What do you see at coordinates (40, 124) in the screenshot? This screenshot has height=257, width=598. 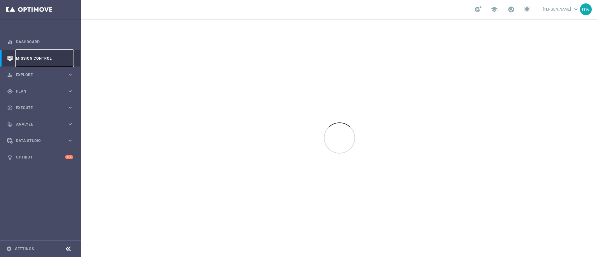 I see `button: track_changes Analyze keyboard_arrow_right` at bounding box center [40, 124].